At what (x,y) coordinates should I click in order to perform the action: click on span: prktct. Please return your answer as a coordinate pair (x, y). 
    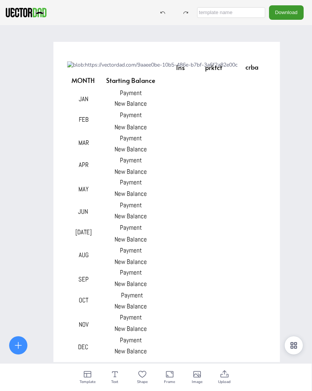
    Looking at the image, I should click on (213, 67).